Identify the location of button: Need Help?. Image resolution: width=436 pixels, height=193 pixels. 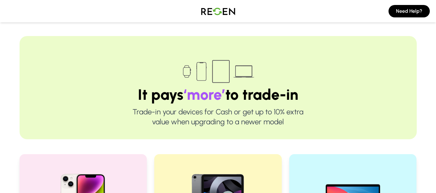
(409, 11).